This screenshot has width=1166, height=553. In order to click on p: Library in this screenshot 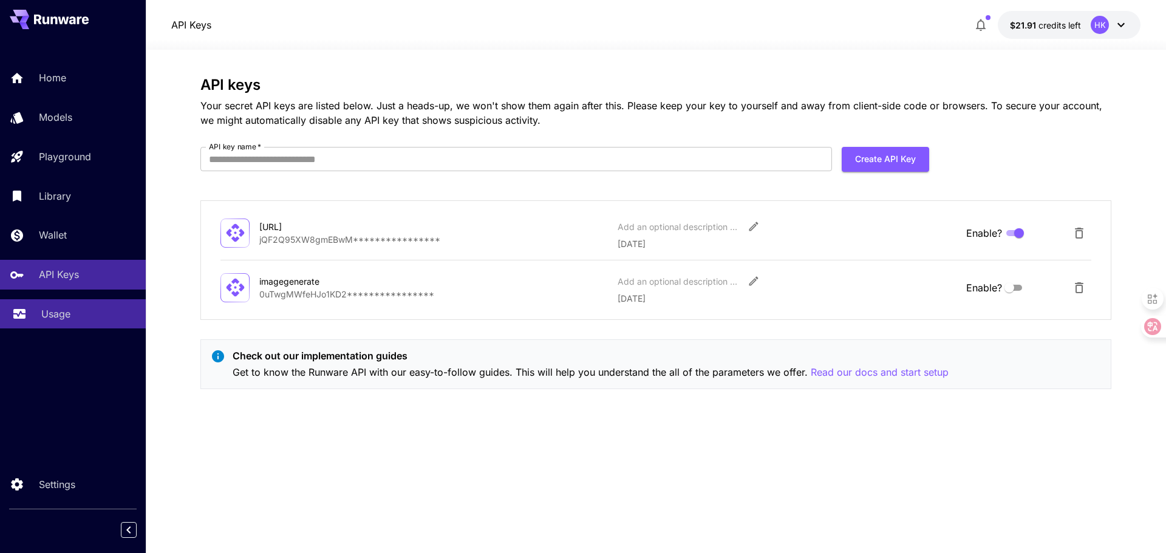, I will do `click(55, 196)`.